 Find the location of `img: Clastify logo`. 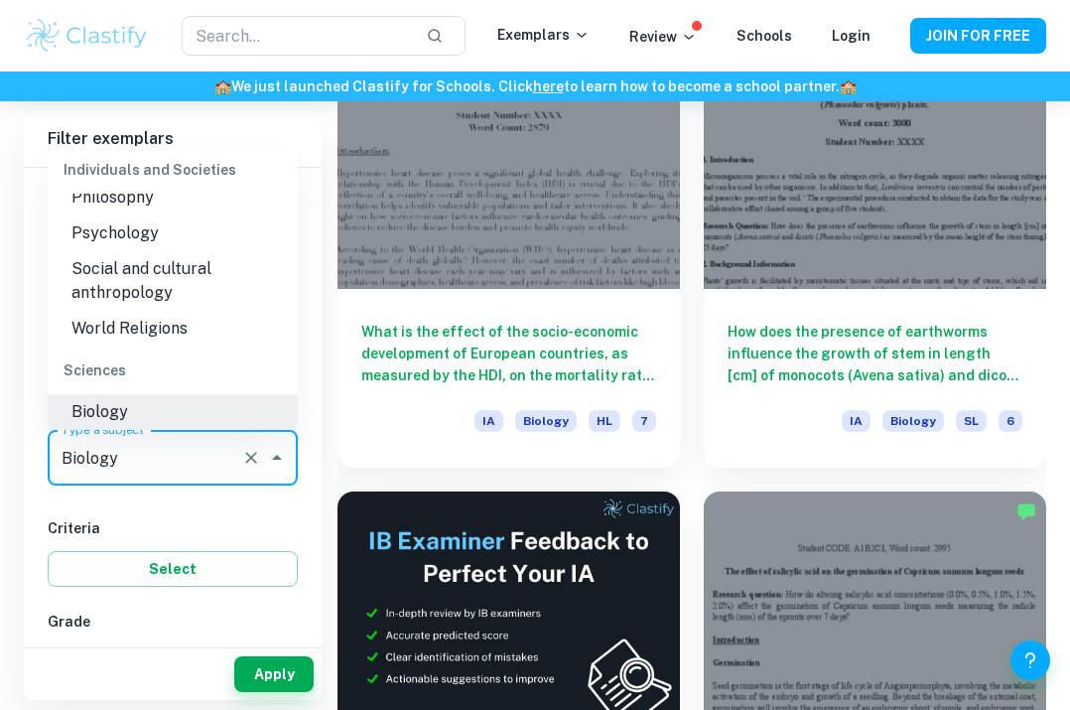

img: Clastify logo is located at coordinates (86, 36).